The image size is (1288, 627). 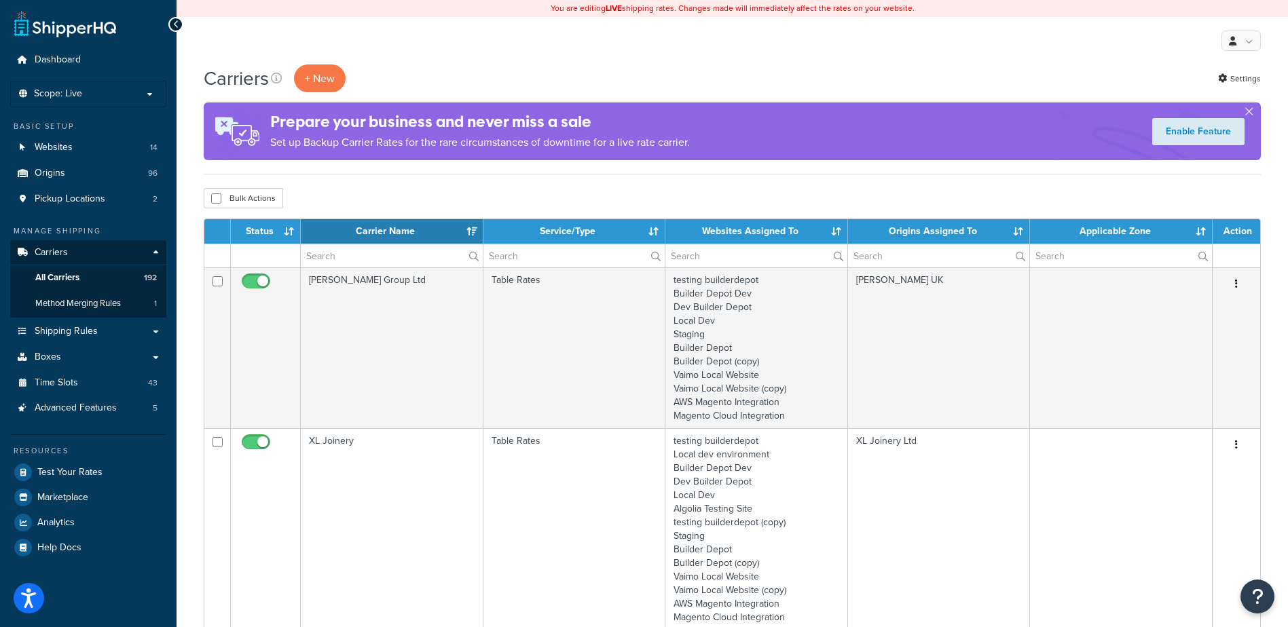 I want to click on a: Shipping Rules, so click(x=88, y=331).